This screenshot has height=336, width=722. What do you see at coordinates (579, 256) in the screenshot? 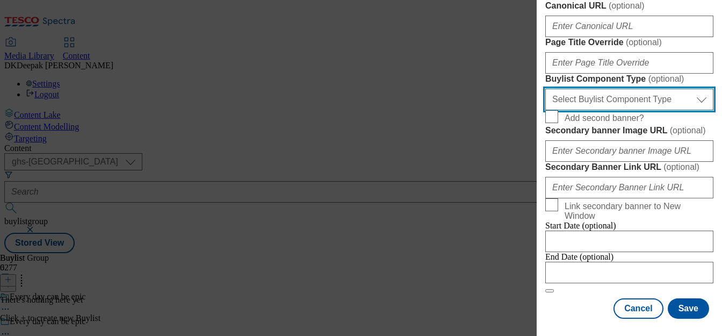
I see `span: End Date (optional)` at bounding box center [579, 256].